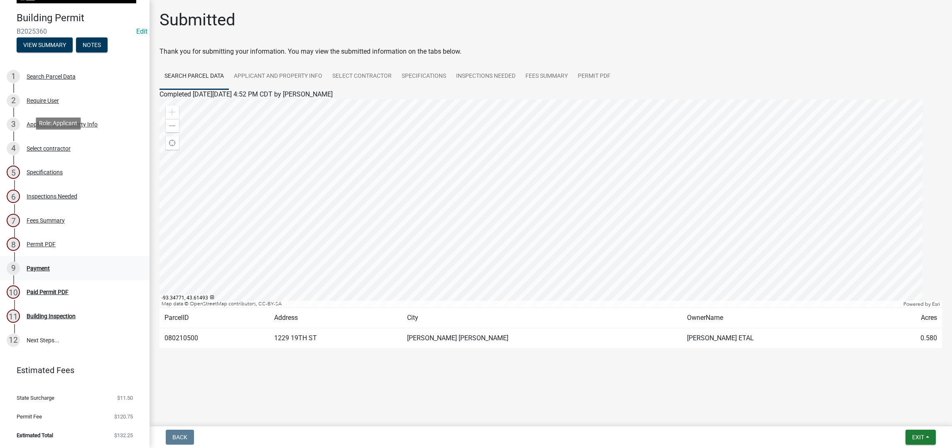  What do you see at coordinates (13, 268) in the screenshot?
I see `div: 9` at bounding box center [13, 268].